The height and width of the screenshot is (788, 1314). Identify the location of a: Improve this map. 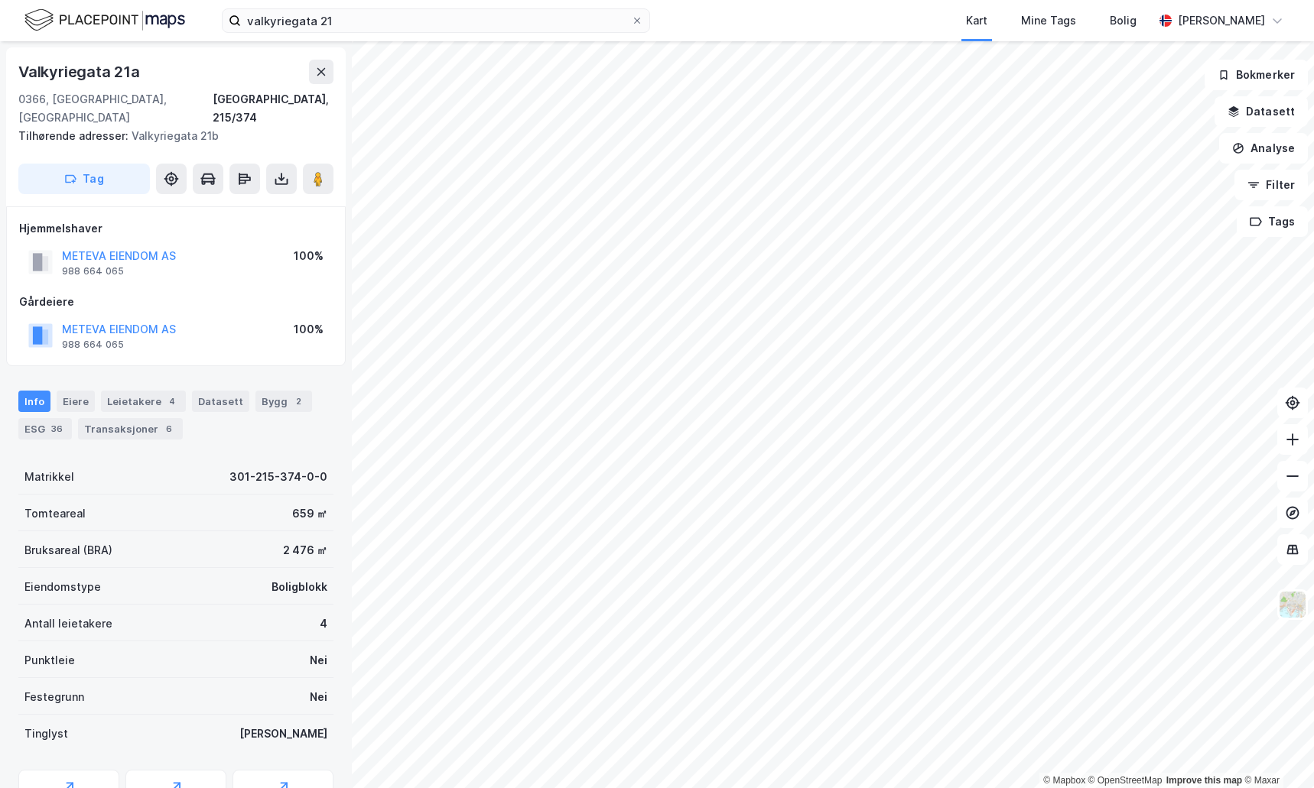
(1204, 781).